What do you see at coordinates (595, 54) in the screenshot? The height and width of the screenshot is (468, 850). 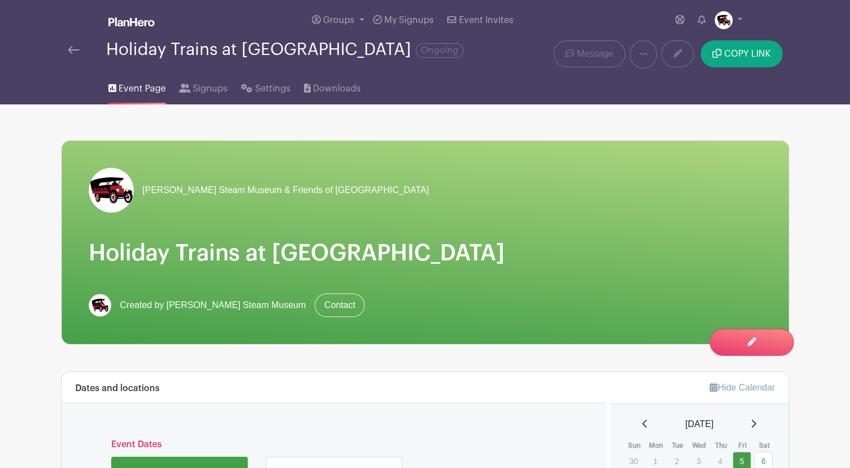 I see `span: Message` at bounding box center [595, 54].